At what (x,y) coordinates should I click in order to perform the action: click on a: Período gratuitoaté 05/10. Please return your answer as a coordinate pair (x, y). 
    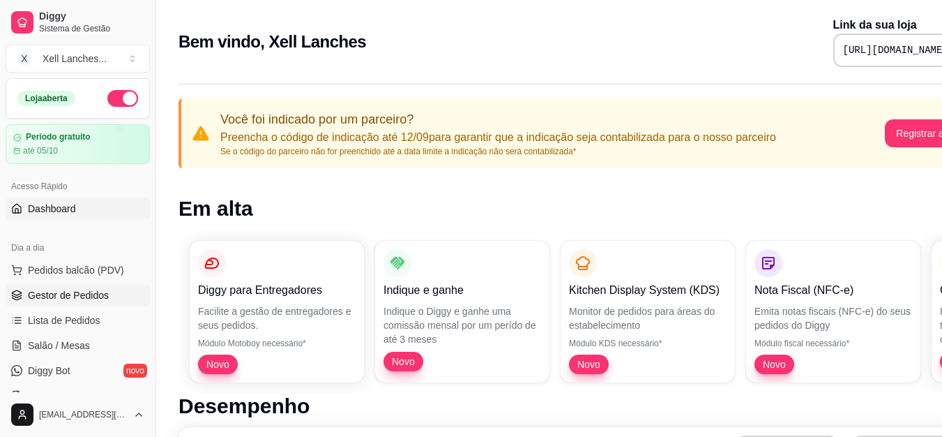
    Looking at the image, I should click on (77, 144).